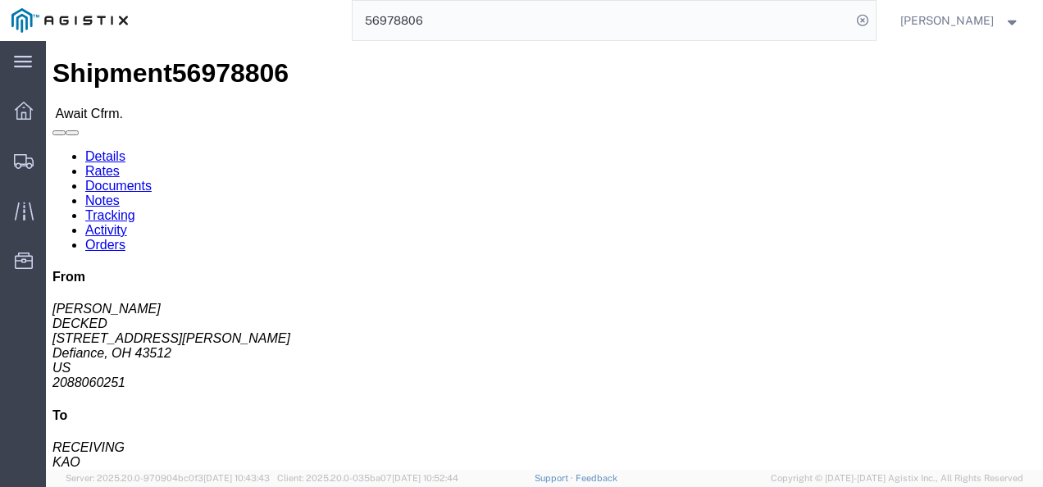  I want to click on span: Client: 2025.20.0-035ba07, so click(368, 478).